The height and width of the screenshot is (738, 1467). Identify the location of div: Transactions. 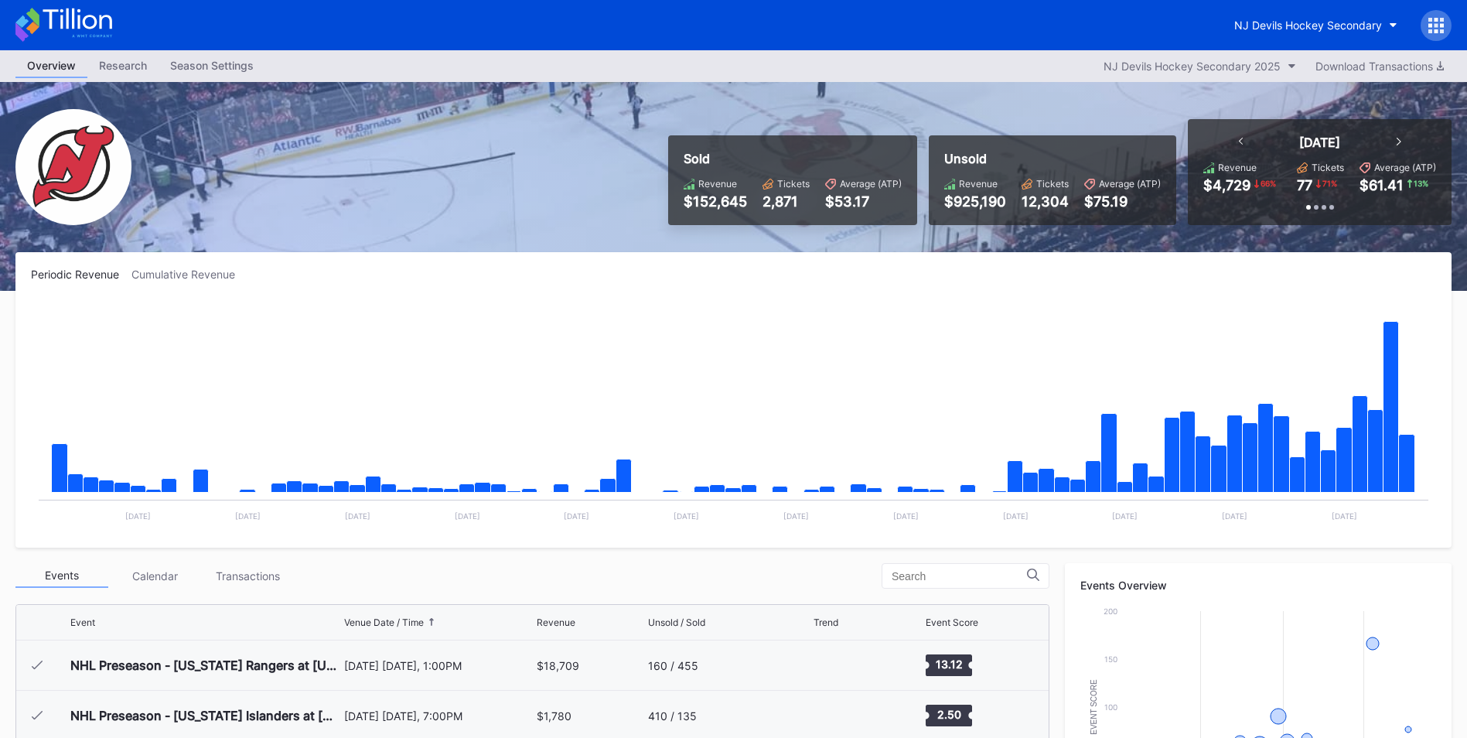
(247, 575).